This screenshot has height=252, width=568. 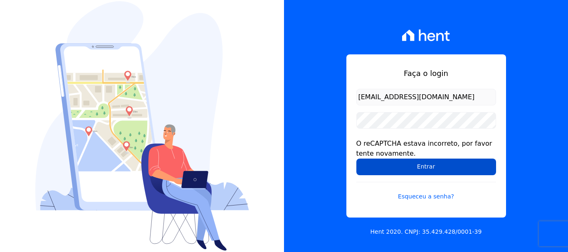 I want to click on div: O reCAPTCHA estava incorreto, por favor tente novamente., so click(x=426, y=149).